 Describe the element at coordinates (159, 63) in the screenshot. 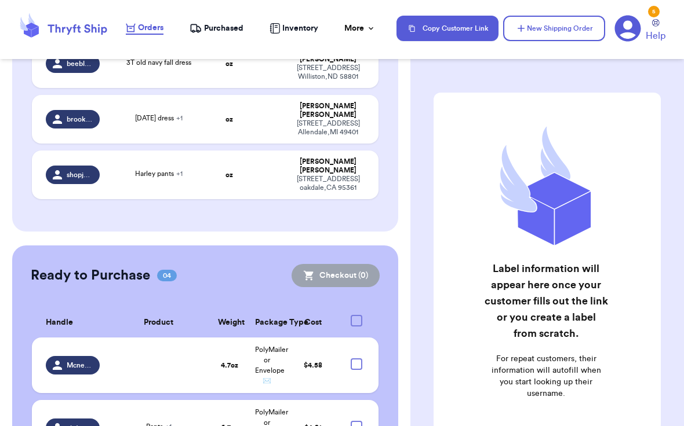

I see `span: 3T old navy fall dress` at that location.